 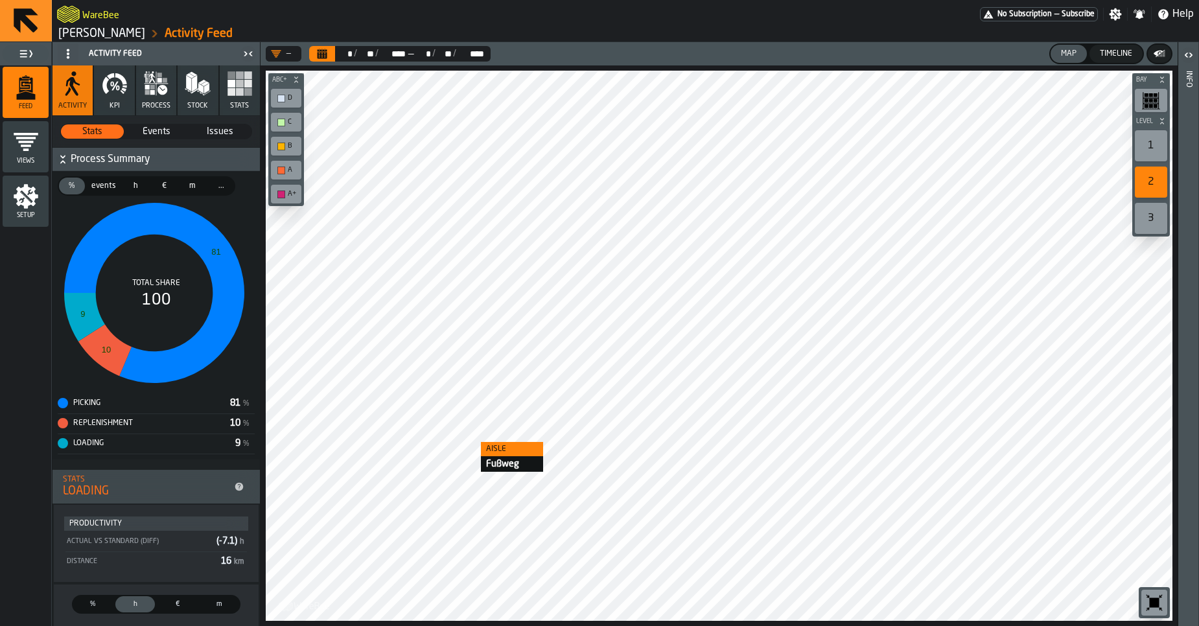 I want to click on span: Subscribe, so click(x=1078, y=14).